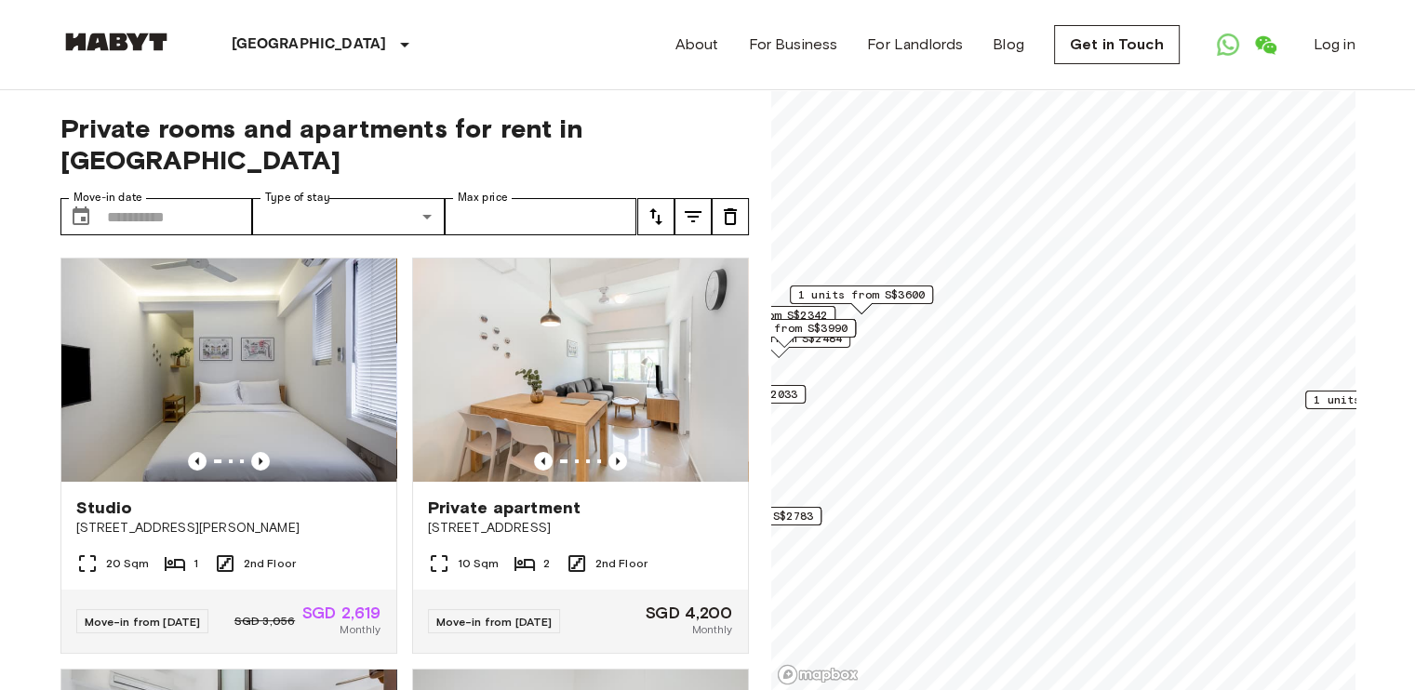 This screenshot has width=1415, height=690. I want to click on button: Choose date, so click(81, 217).